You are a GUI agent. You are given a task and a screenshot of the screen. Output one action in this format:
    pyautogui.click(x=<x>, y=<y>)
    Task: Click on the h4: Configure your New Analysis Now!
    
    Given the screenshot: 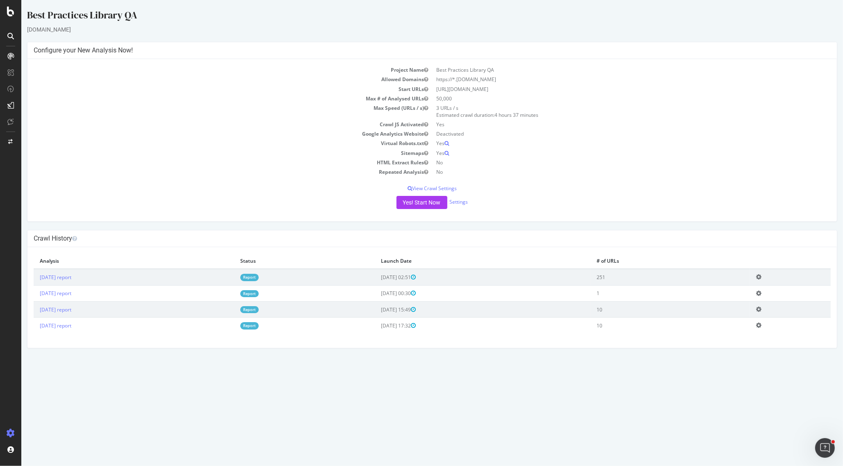 What is the action you would take?
    pyautogui.click(x=411, y=50)
    